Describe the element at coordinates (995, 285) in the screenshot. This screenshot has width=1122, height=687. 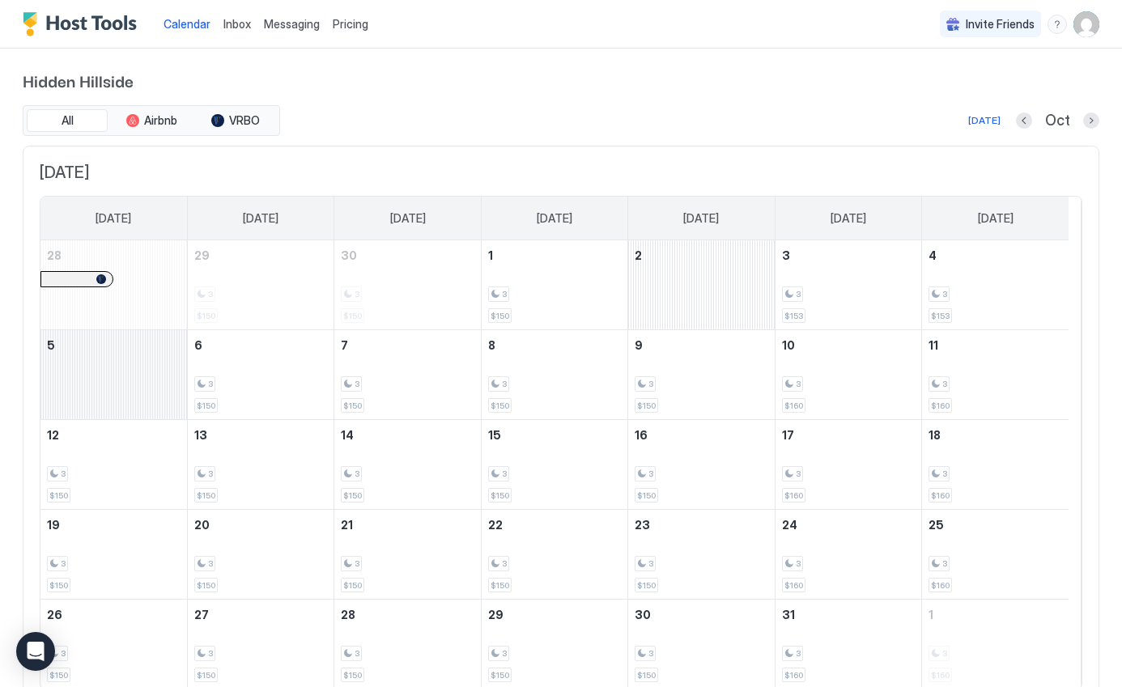
I see `td: October 4, 2025` at that location.